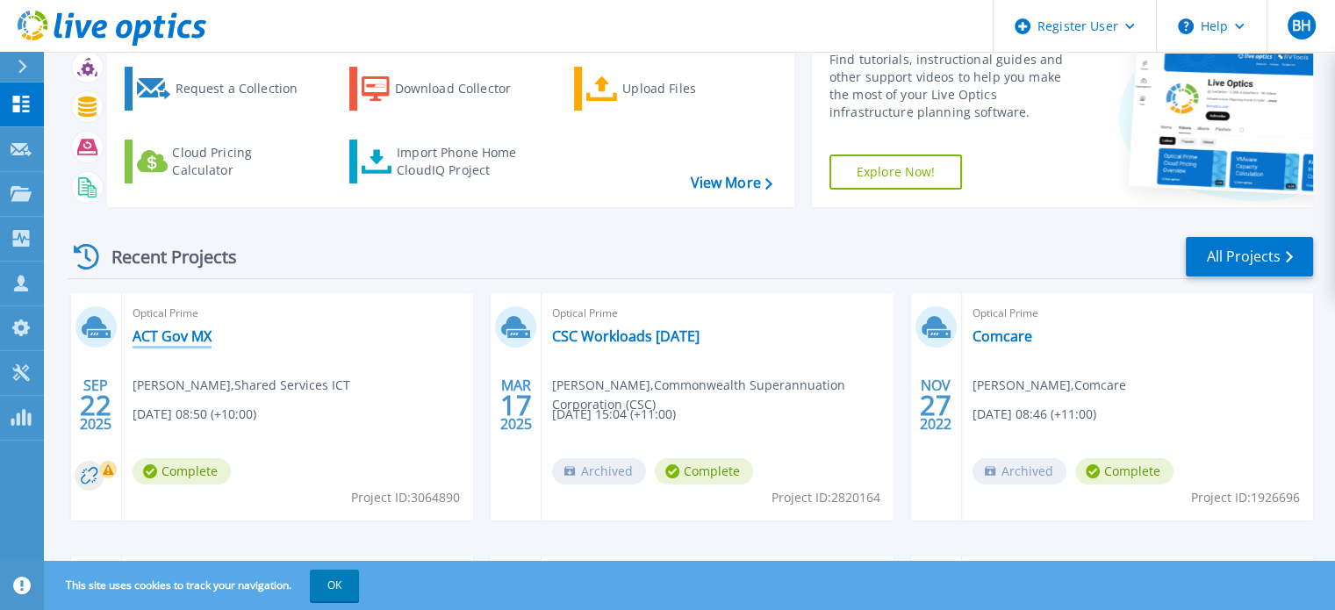  What do you see at coordinates (692, 89) in the screenshot?
I see `div: Upload Files` at bounding box center [692, 89].